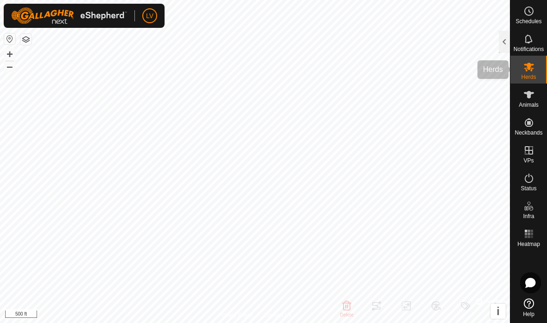 Image resolution: width=547 pixels, height=323 pixels. What do you see at coordinates (528, 216) in the screenshot?
I see `span: Infra` at bounding box center [528, 216].